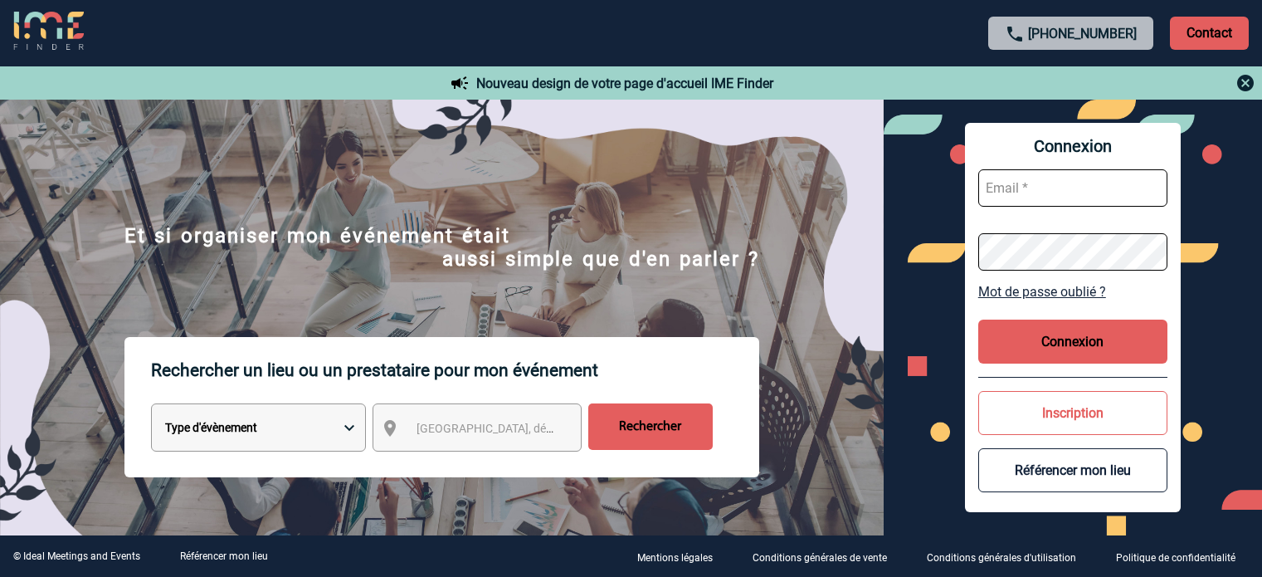  I want to click on button: Connexion, so click(1073, 341).